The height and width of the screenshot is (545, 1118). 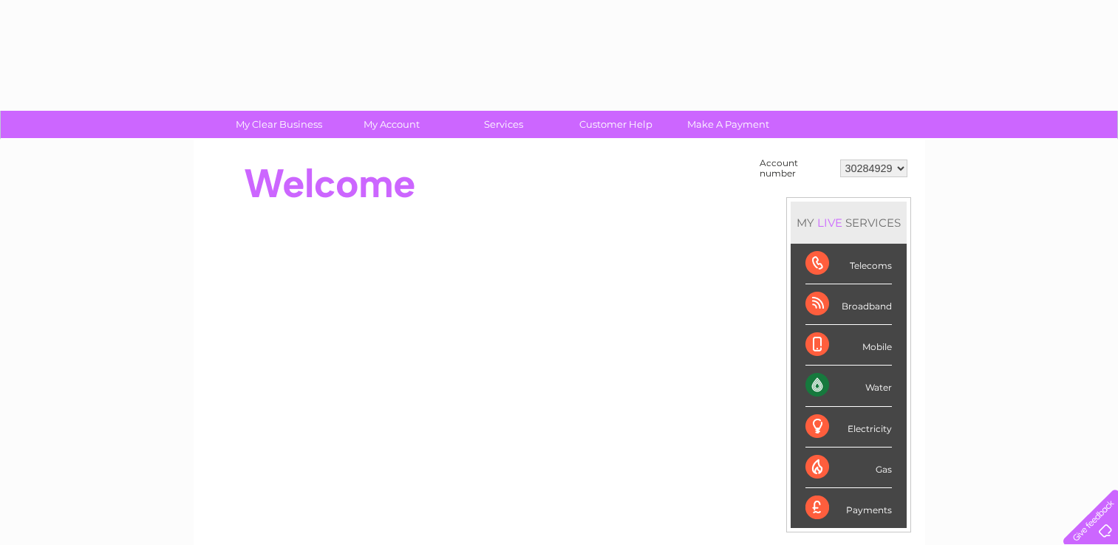 I want to click on a: Services, so click(x=503, y=124).